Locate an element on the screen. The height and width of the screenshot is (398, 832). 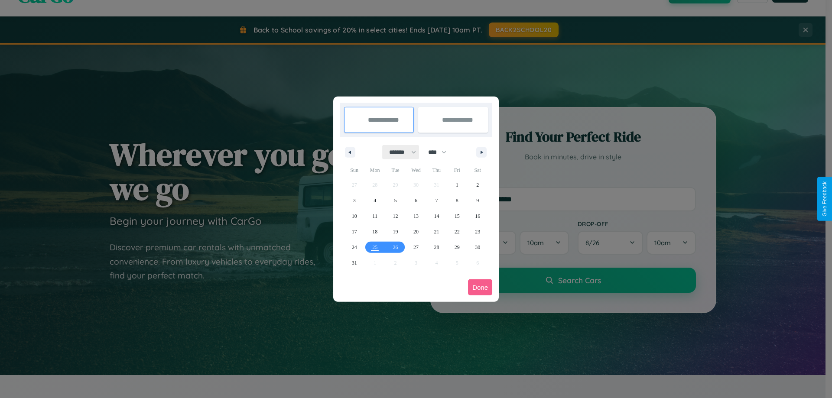
button: 13 is located at coordinates (416, 216).